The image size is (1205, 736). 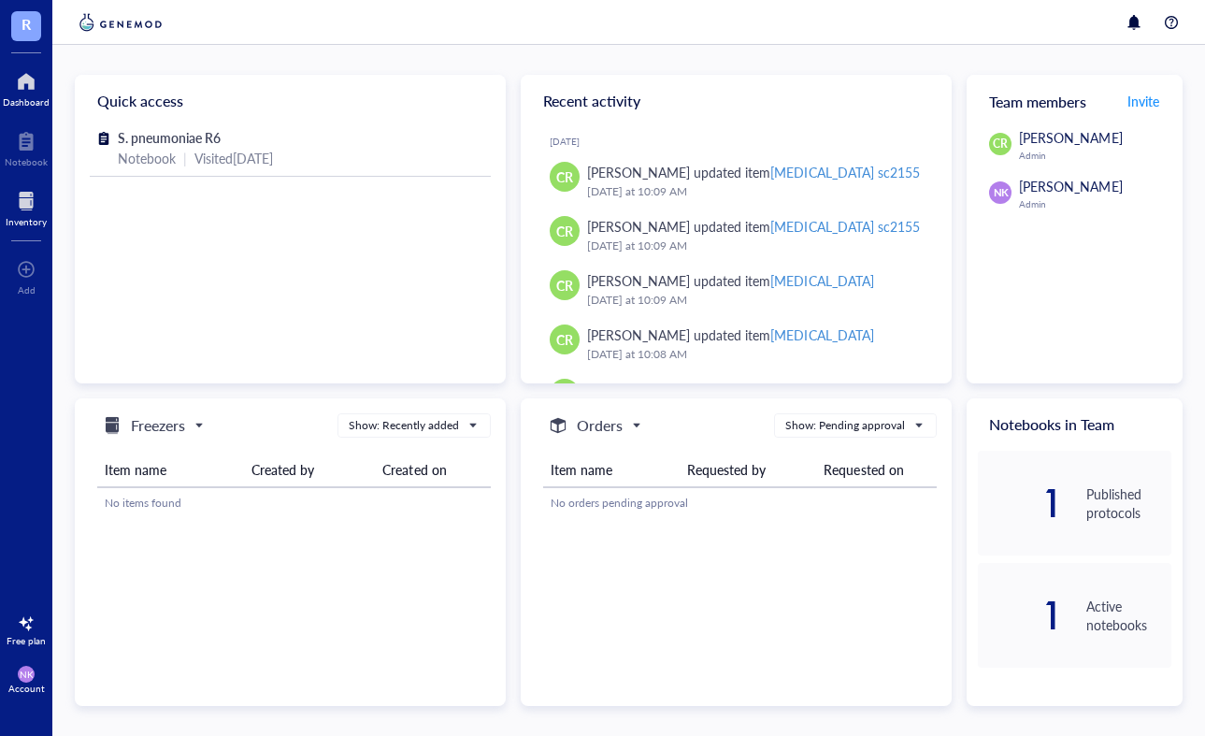 What do you see at coordinates (876, 469) in the screenshot?
I see `th: Requested on` at bounding box center [876, 469].